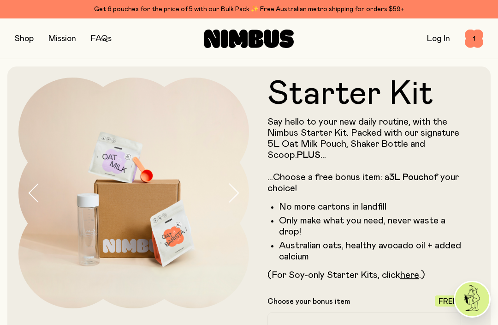  What do you see at coordinates (410, 275) in the screenshot?
I see `a: here` at bounding box center [410, 275].